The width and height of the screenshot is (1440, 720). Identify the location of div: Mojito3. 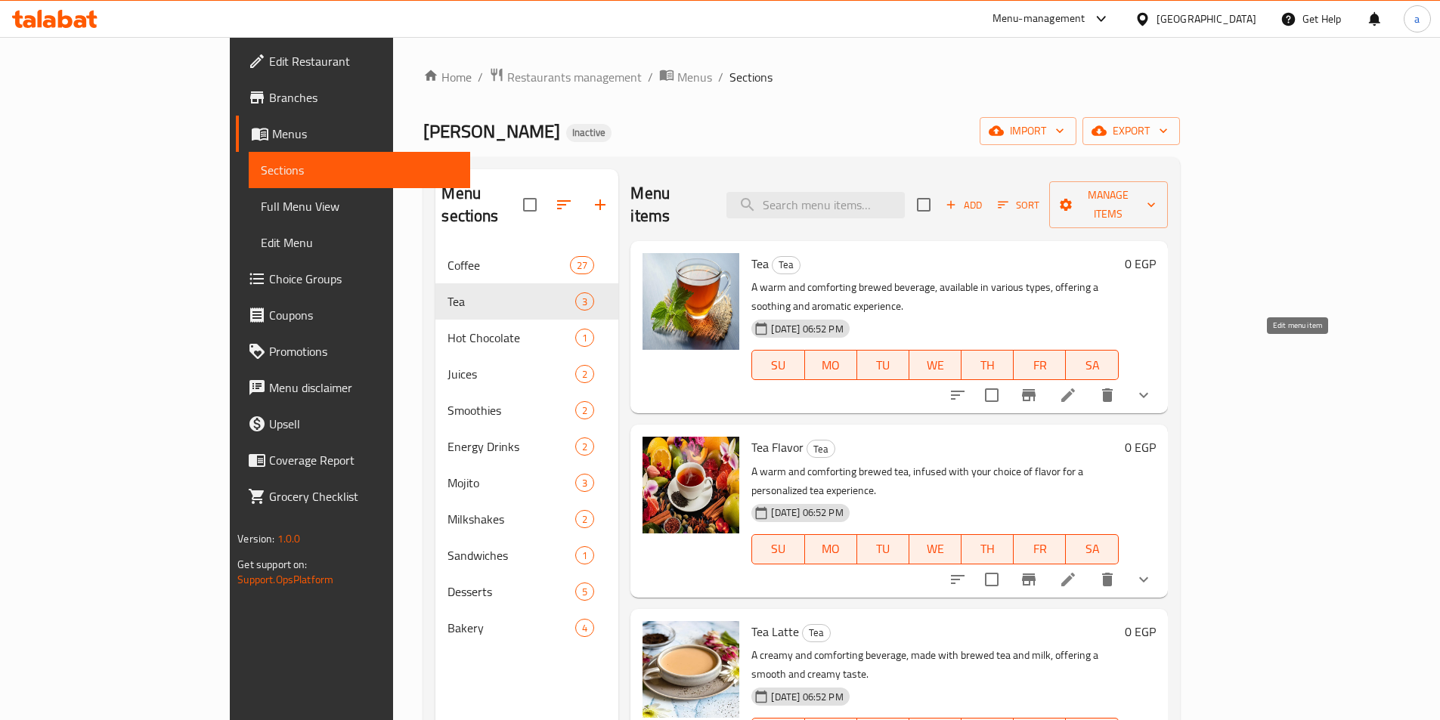
(527, 483).